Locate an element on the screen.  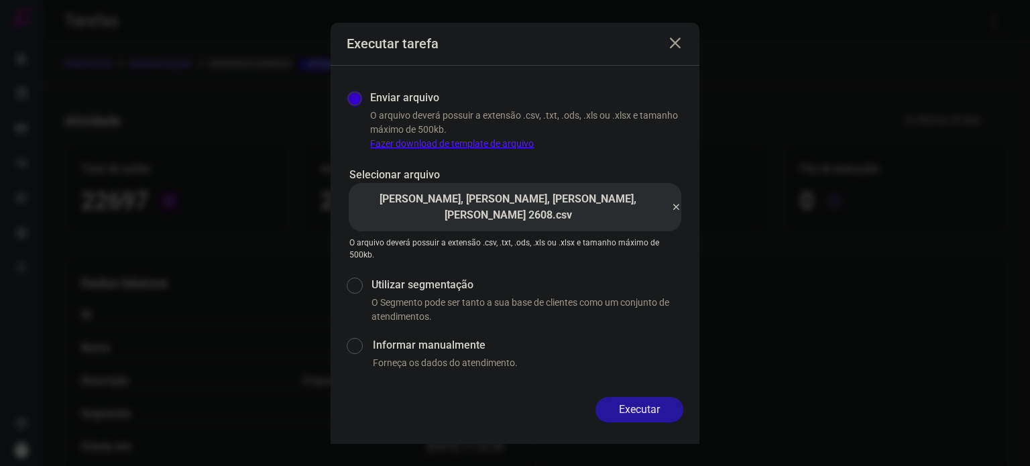
p: Selecionar arquivo is located at coordinates (515, 175).